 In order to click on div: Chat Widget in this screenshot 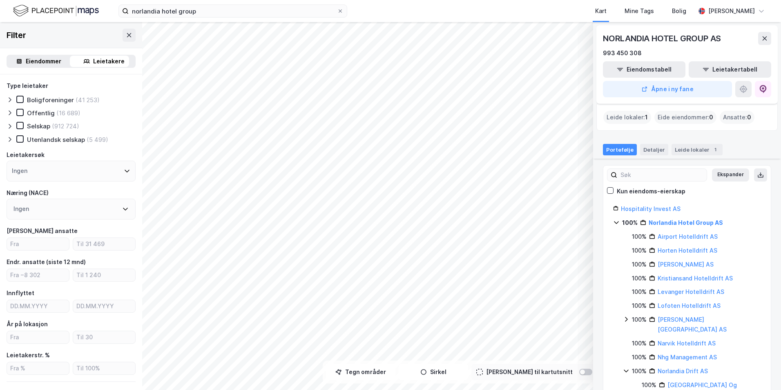, I will do `click(760, 370)`.